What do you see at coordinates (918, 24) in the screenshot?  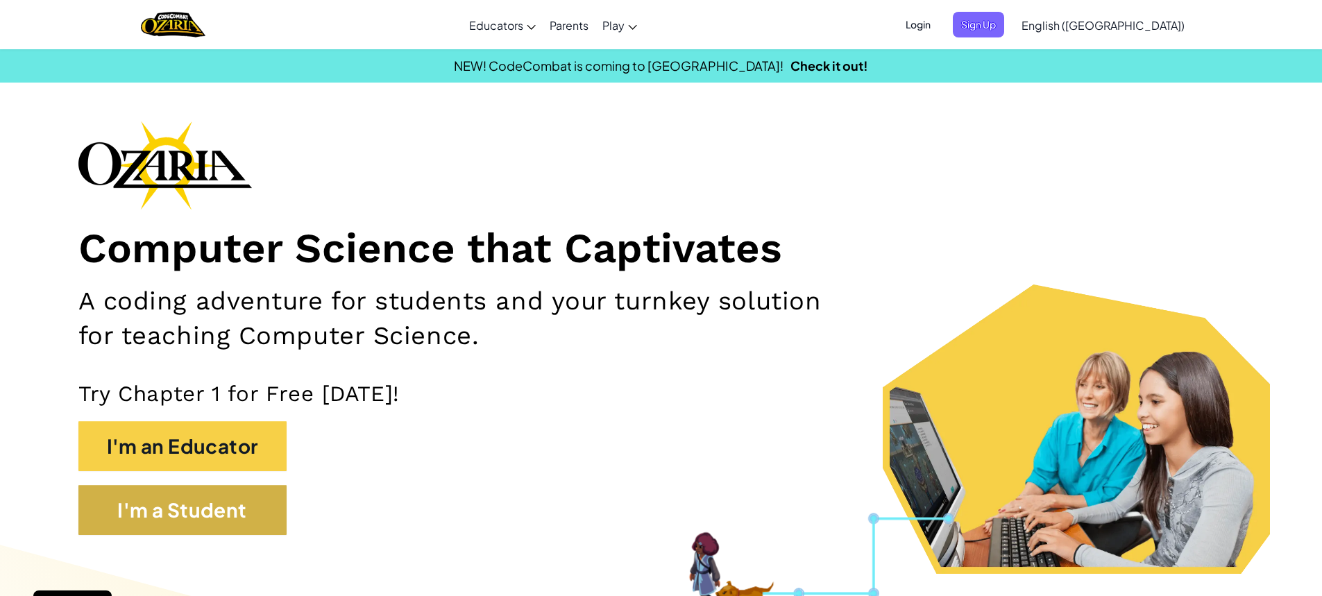 I see `button: Login` at bounding box center [918, 24].